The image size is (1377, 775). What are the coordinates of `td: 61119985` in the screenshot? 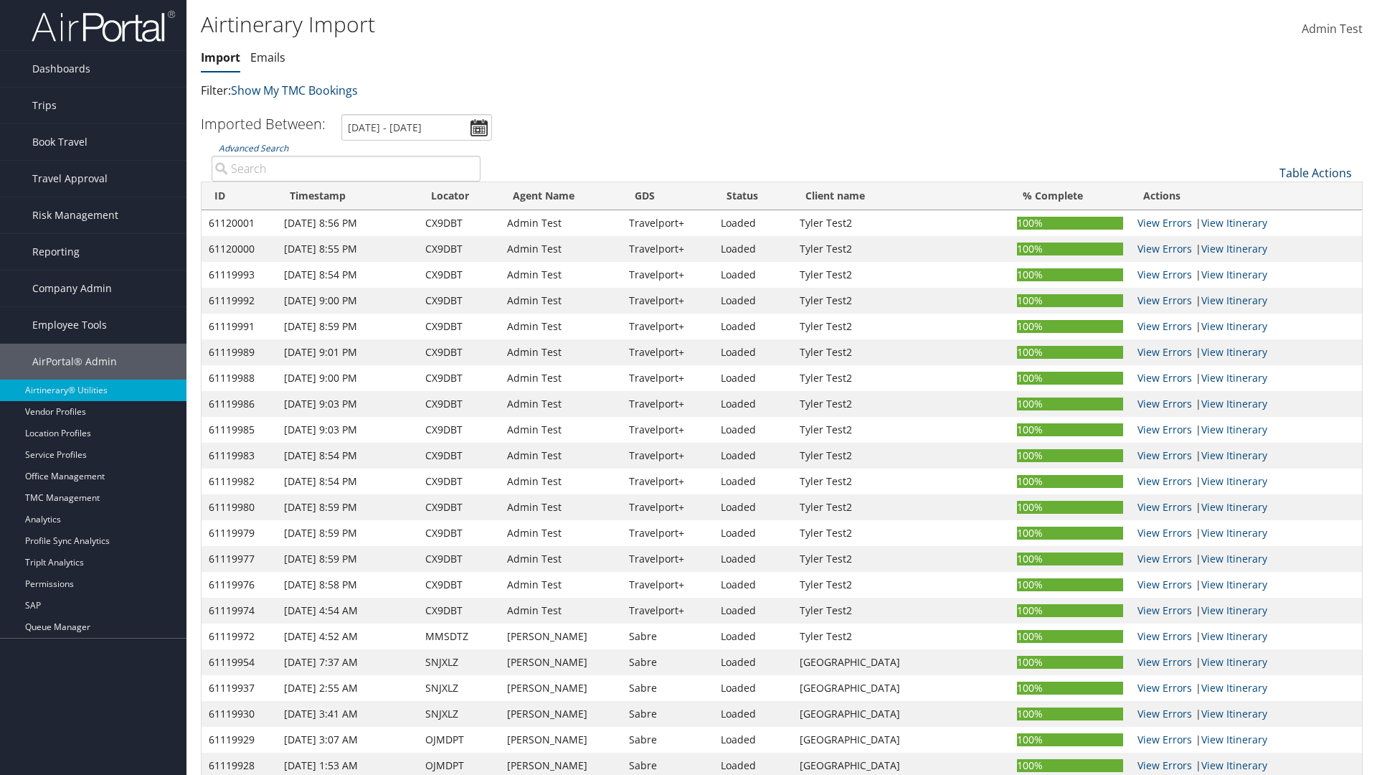 It's located at (239, 430).